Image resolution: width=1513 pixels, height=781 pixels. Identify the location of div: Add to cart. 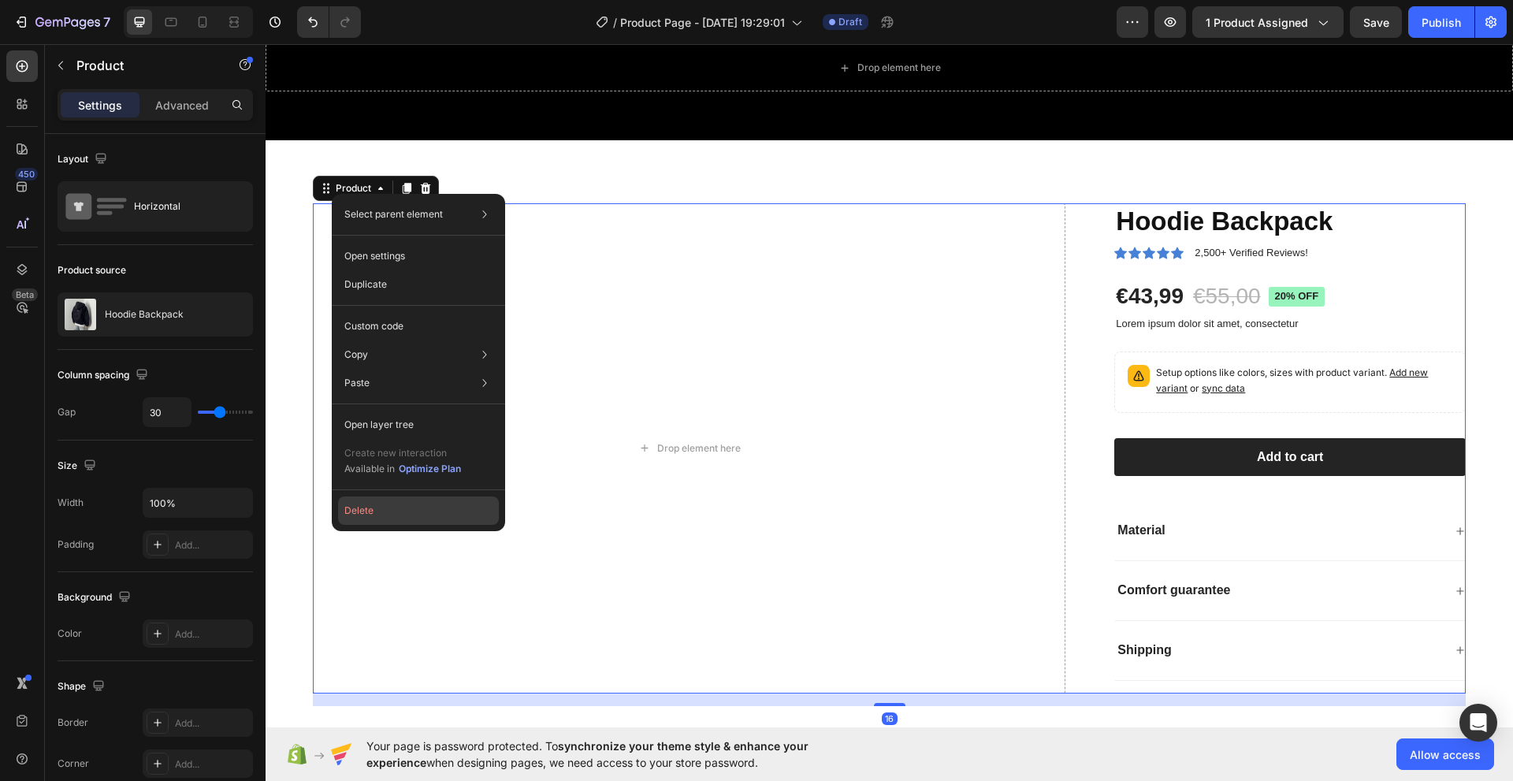
(1024, 413).